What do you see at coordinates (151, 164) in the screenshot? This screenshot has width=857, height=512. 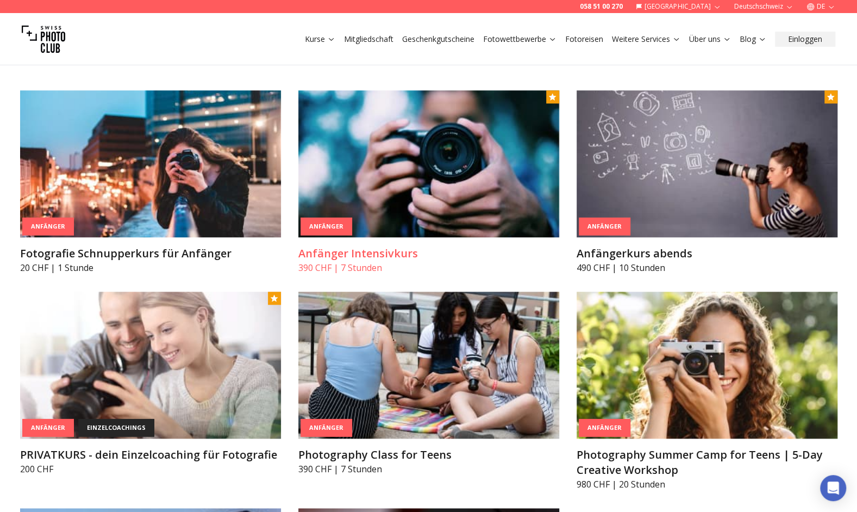 I see `img: Fotografie Schnupperkurs für Anfänger` at bounding box center [151, 164].